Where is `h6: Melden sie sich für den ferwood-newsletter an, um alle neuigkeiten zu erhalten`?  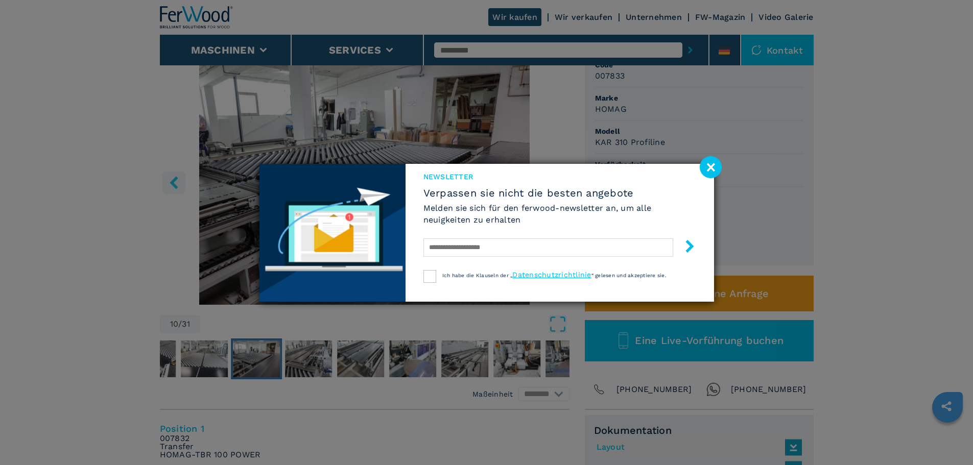 h6: Melden sie sich für den ferwood-newsletter an, um alle neuigkeiten zu erhalten is located at coordinates (560, 214).